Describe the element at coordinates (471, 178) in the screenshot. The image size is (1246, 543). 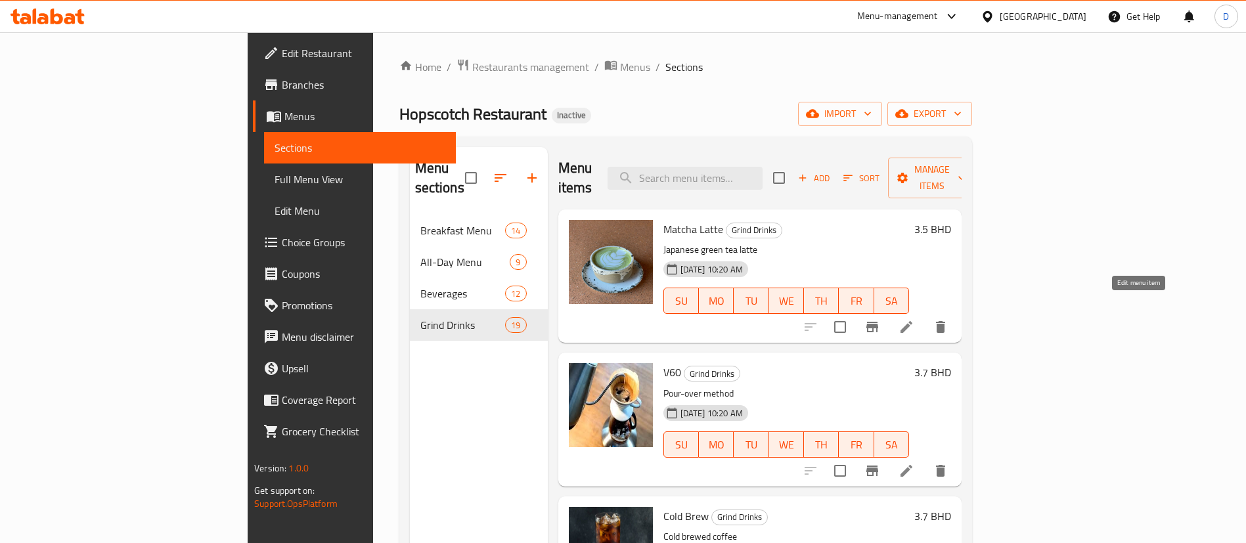
I see `span: Select all sections` at that location.